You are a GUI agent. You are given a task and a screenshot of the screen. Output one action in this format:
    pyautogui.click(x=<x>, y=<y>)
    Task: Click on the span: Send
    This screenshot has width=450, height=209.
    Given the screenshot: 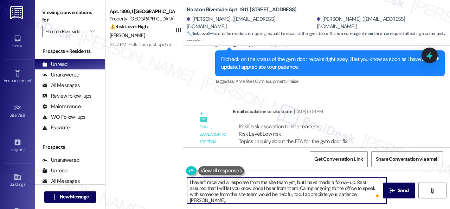 What is the action you would take?
    pyautogui.click(x=403, y=190)
    